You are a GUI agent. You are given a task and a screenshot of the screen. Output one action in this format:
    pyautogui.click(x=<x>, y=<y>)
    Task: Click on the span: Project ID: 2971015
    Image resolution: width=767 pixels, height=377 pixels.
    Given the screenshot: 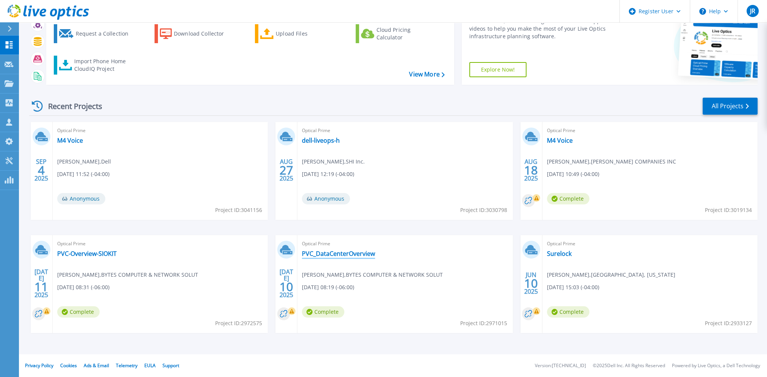 What is the action you would take?
    pyautogui.click(x=483, y=323)
    